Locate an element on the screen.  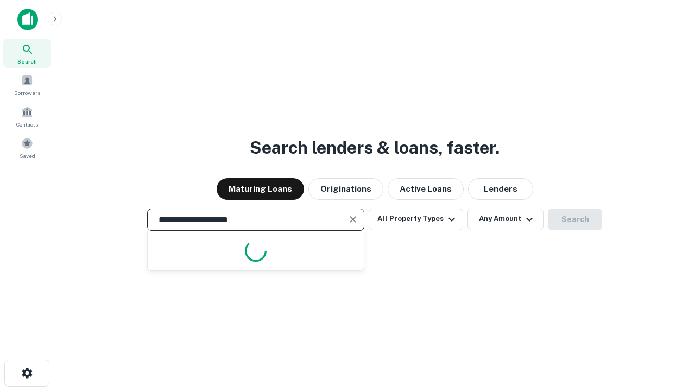
button: Clear is located at coordinates (353, 219).